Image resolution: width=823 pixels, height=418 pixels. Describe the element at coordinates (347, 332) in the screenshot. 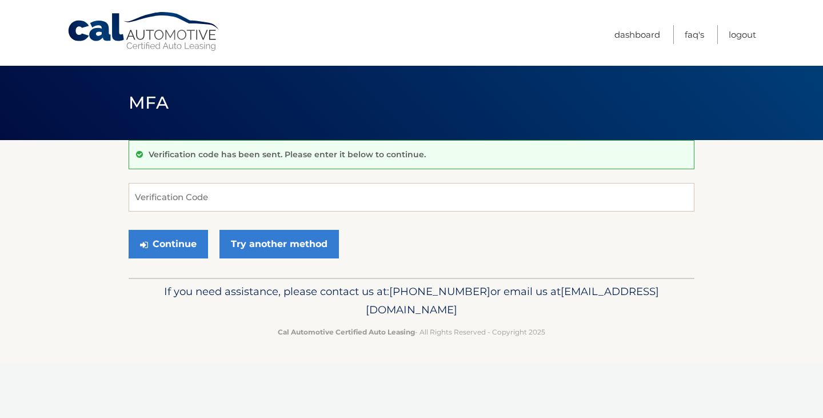

I see `strong: Cal Automotive Certified Auto Leasing` at that location.